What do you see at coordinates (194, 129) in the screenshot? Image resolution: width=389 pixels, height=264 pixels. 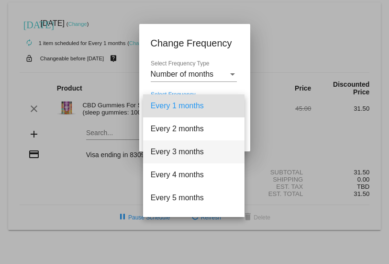 I see `span: Every 2 months` at bounding box center [194, 129].